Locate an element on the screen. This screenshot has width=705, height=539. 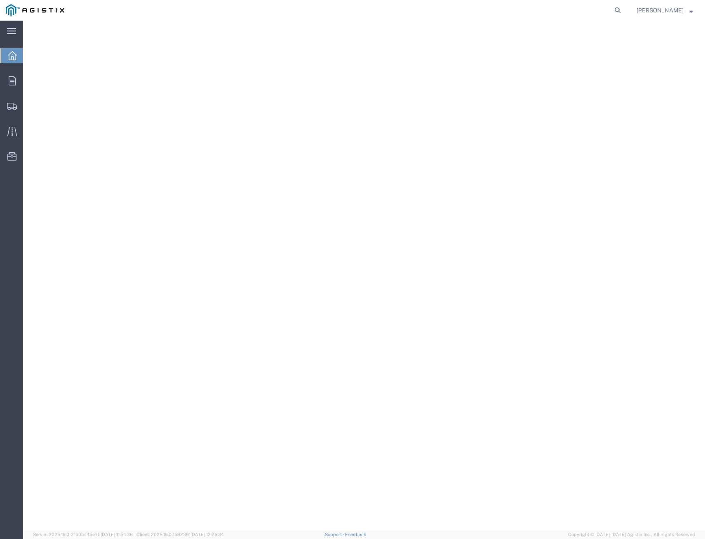
a: Support is located at coordinates (335, 534).